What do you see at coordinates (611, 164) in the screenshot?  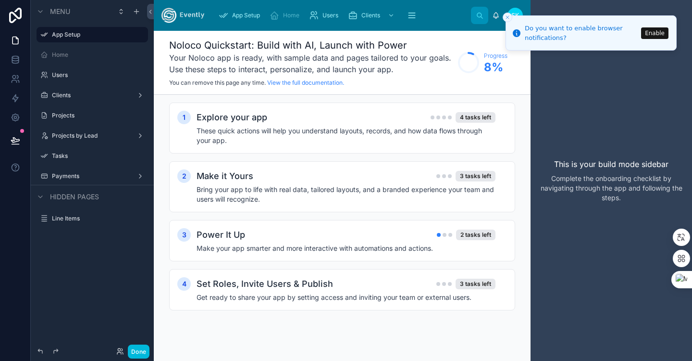 I see `p: This is your build mode sidebar` at bounding box center [611, 164].